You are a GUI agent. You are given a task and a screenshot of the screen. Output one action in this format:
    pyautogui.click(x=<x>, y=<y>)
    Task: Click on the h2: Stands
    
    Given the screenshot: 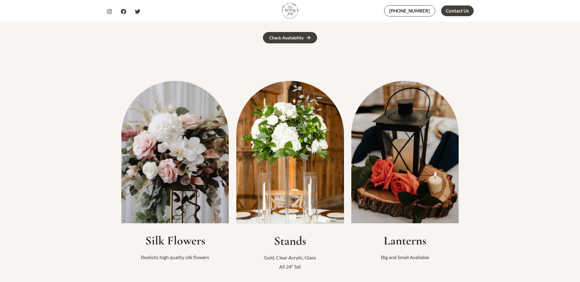 What is the action you would take?
    pyautogui.click(x=290, y=241)
    